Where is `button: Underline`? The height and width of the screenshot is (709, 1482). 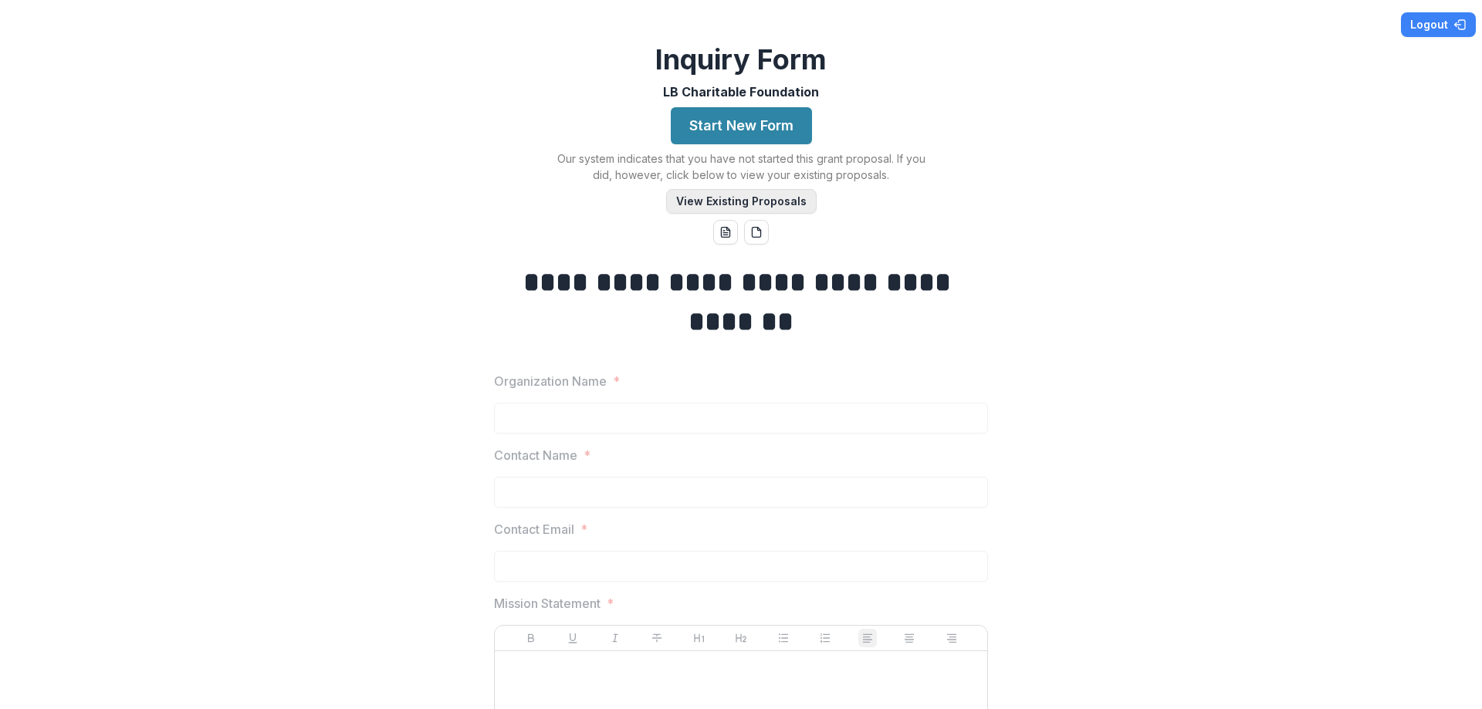
button: Underline is located at coordinates (573, 638).